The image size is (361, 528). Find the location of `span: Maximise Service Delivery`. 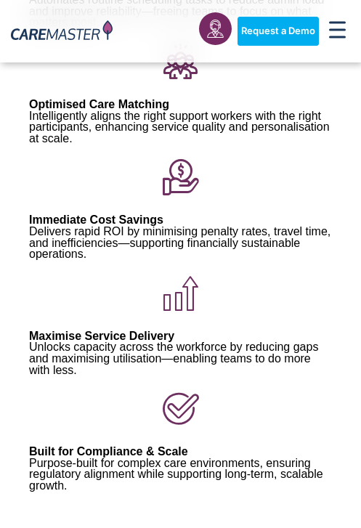

span: Maximise Service Delivery is located at coordinates (102, 335).